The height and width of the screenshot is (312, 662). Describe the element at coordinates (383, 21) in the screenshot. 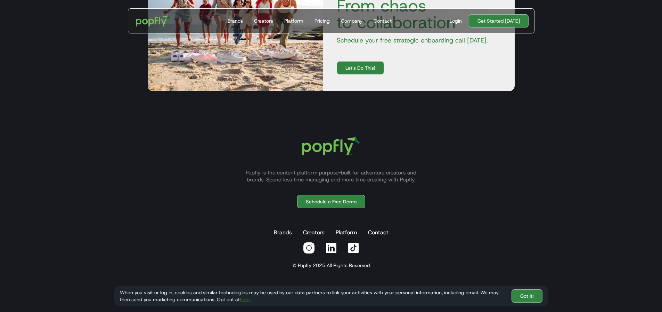

I see `div: Contact` at that location.